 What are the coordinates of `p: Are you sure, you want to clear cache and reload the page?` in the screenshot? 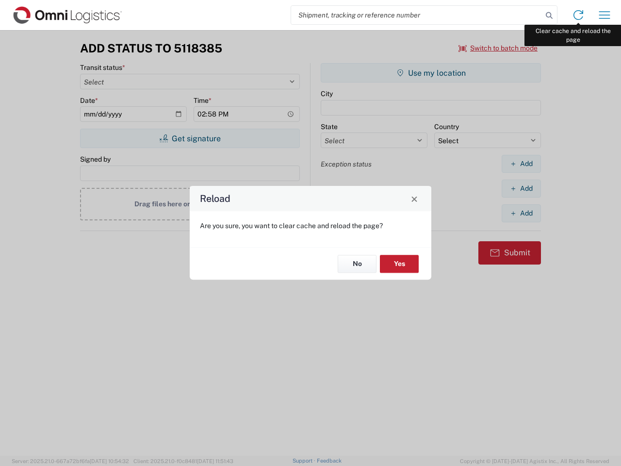 It's located at (311, 226).